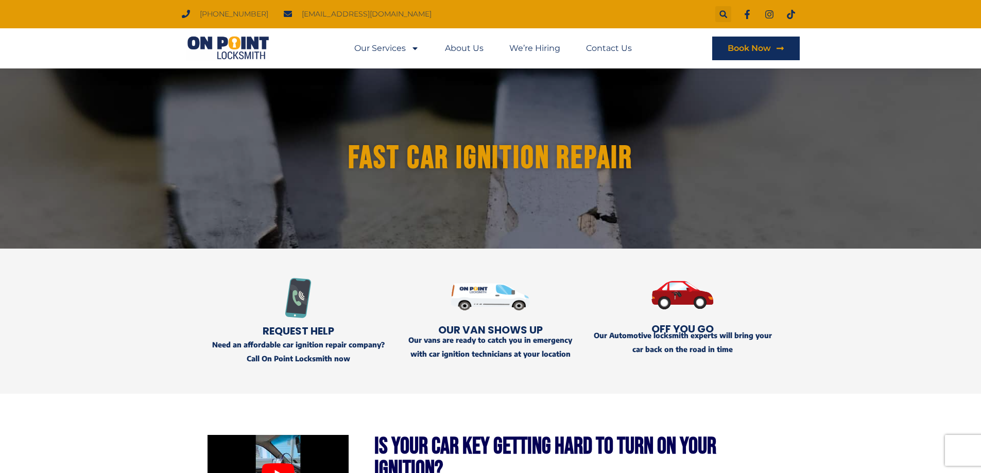 This screenshot has width=981, height=473. Describe the element at coordinates (749, 48) in the screenshot. I see `span: Book Now` at that location.